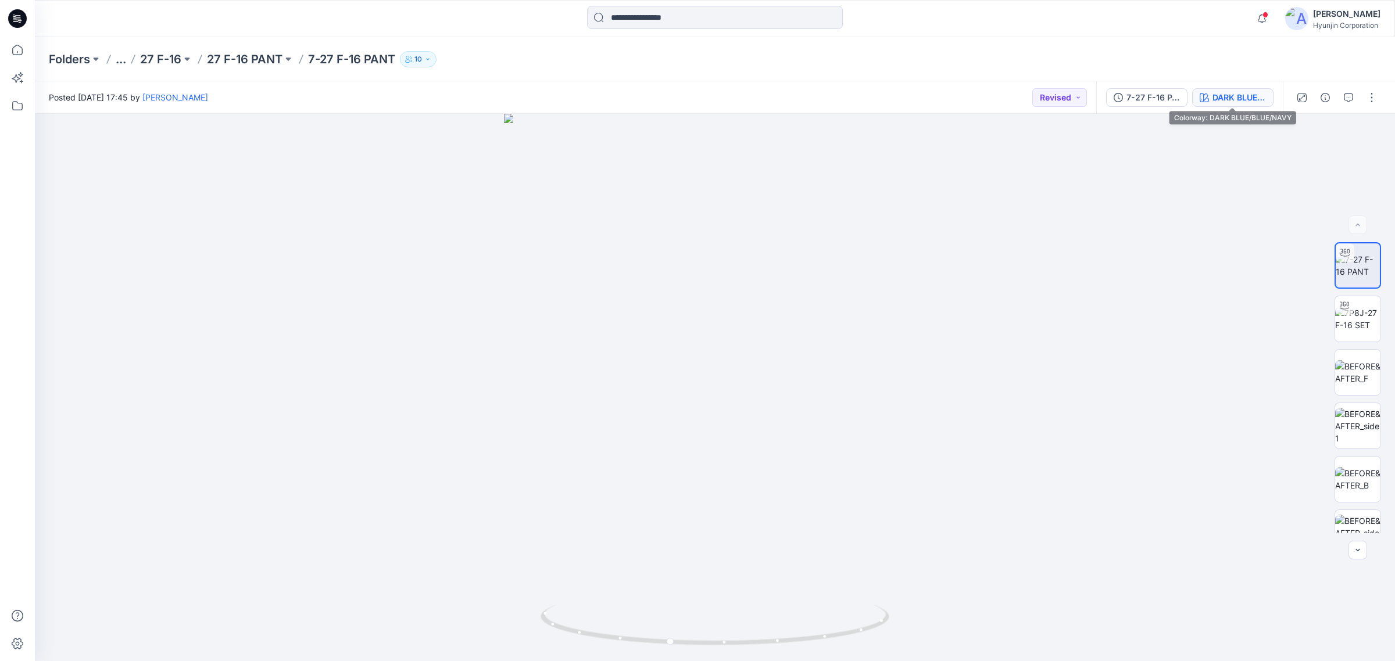 Image resolution: width=1395 pixels, height=661 pixels. Describe the element at coordinates (1358, 266) in the screenshot. I see `img: 7-27 F-16 PANT` at that location.